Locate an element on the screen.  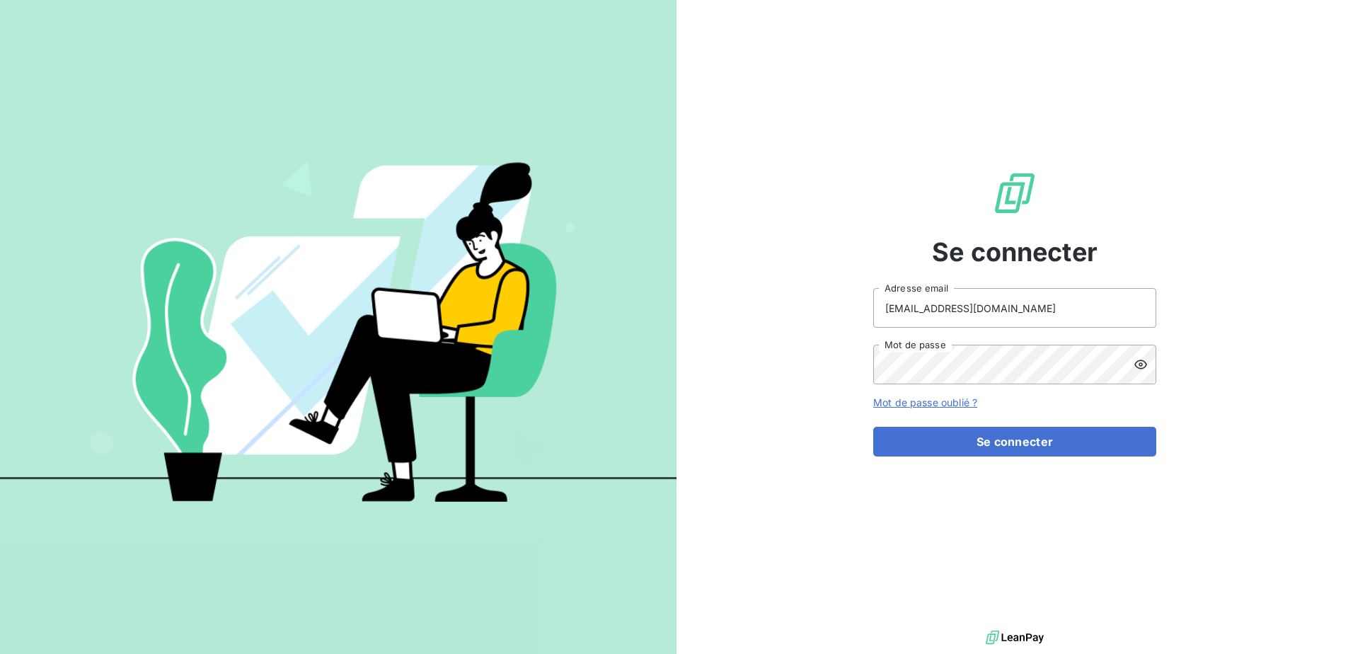
a: Mot de passe oublié ? is located at coordinates (925, 402).